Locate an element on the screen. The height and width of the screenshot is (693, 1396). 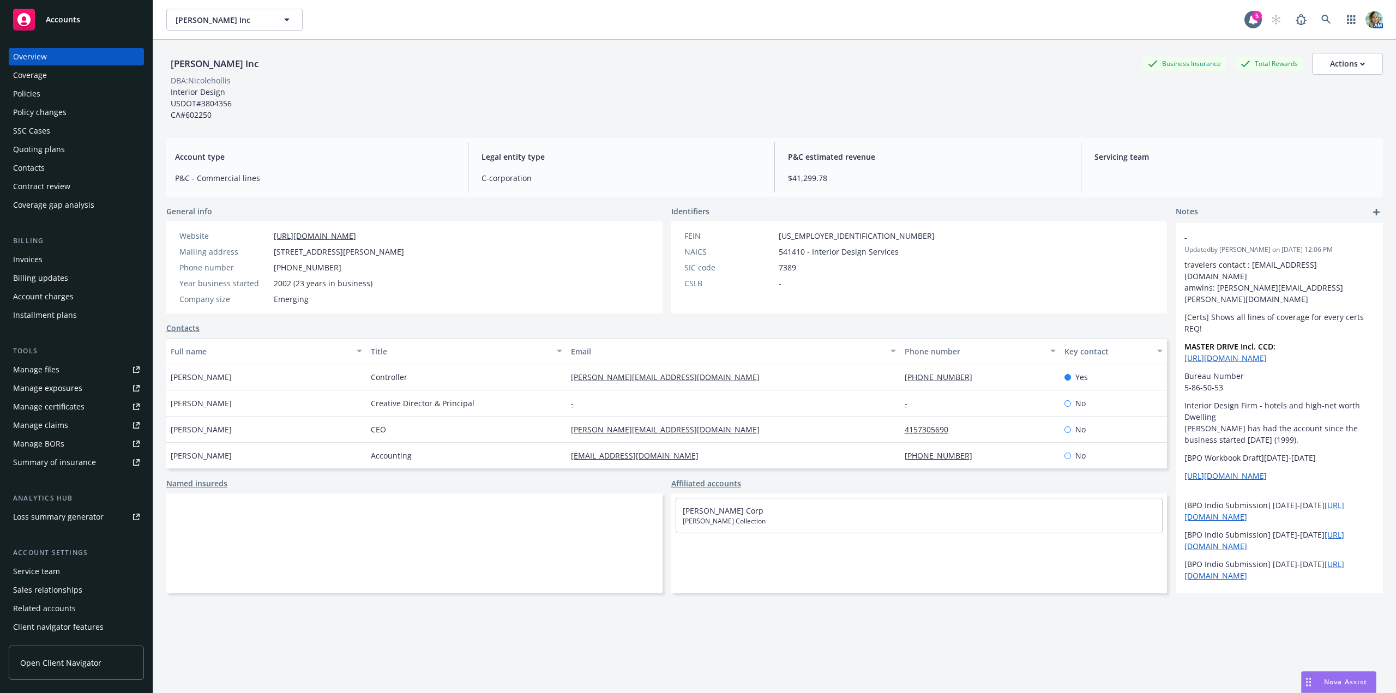
a: Billing updates is located at coordinates (76, 278).